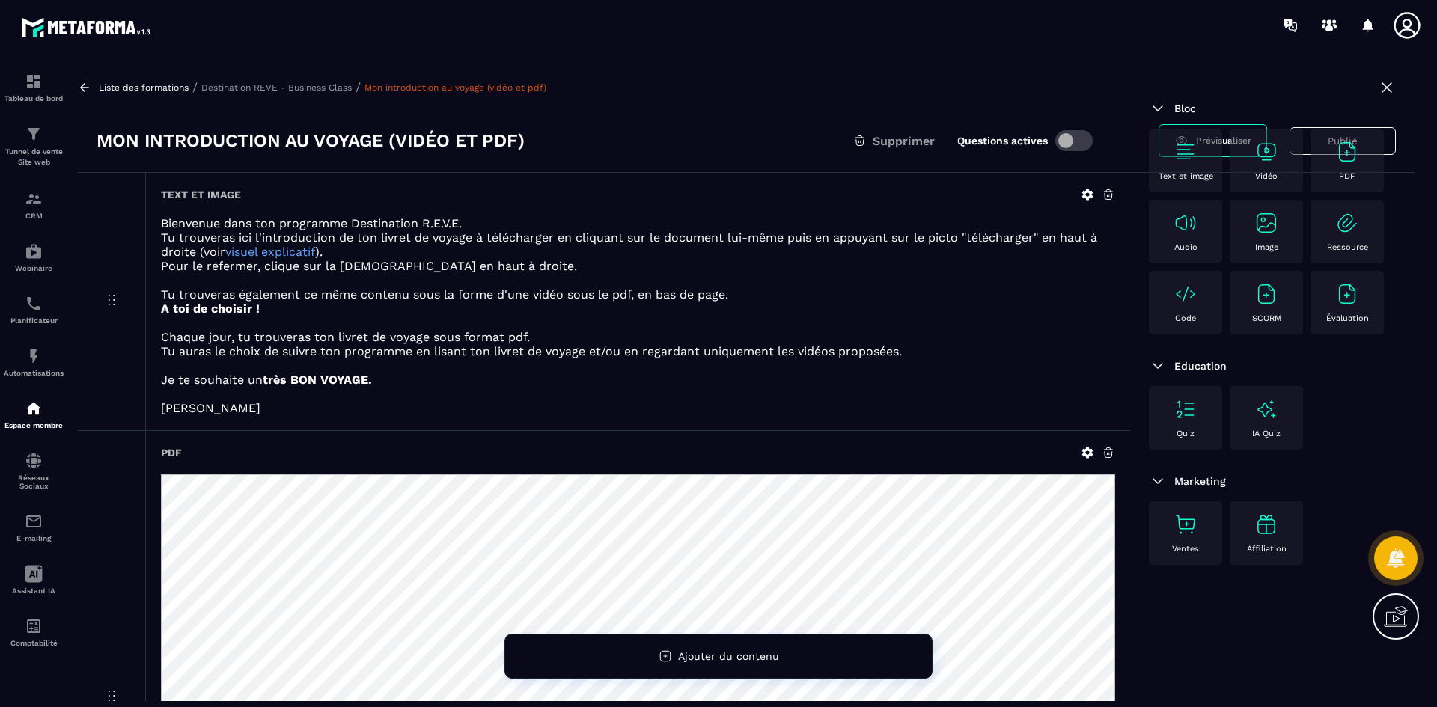 The width and height of the screenshot is (1437, 707). What do you see at coordinates (1200, 481) in the screenshot?
I see `span: Marketing` at bounding box center [1200, 481].